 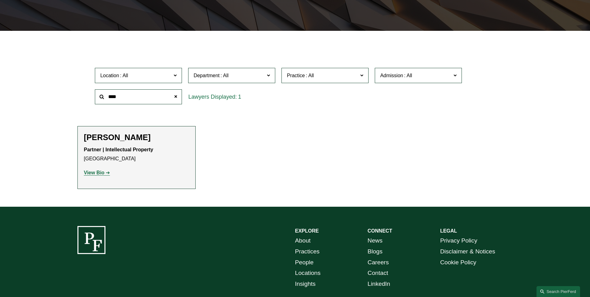 I want to click on a: LinkedIn, so click(x=379, y=284).